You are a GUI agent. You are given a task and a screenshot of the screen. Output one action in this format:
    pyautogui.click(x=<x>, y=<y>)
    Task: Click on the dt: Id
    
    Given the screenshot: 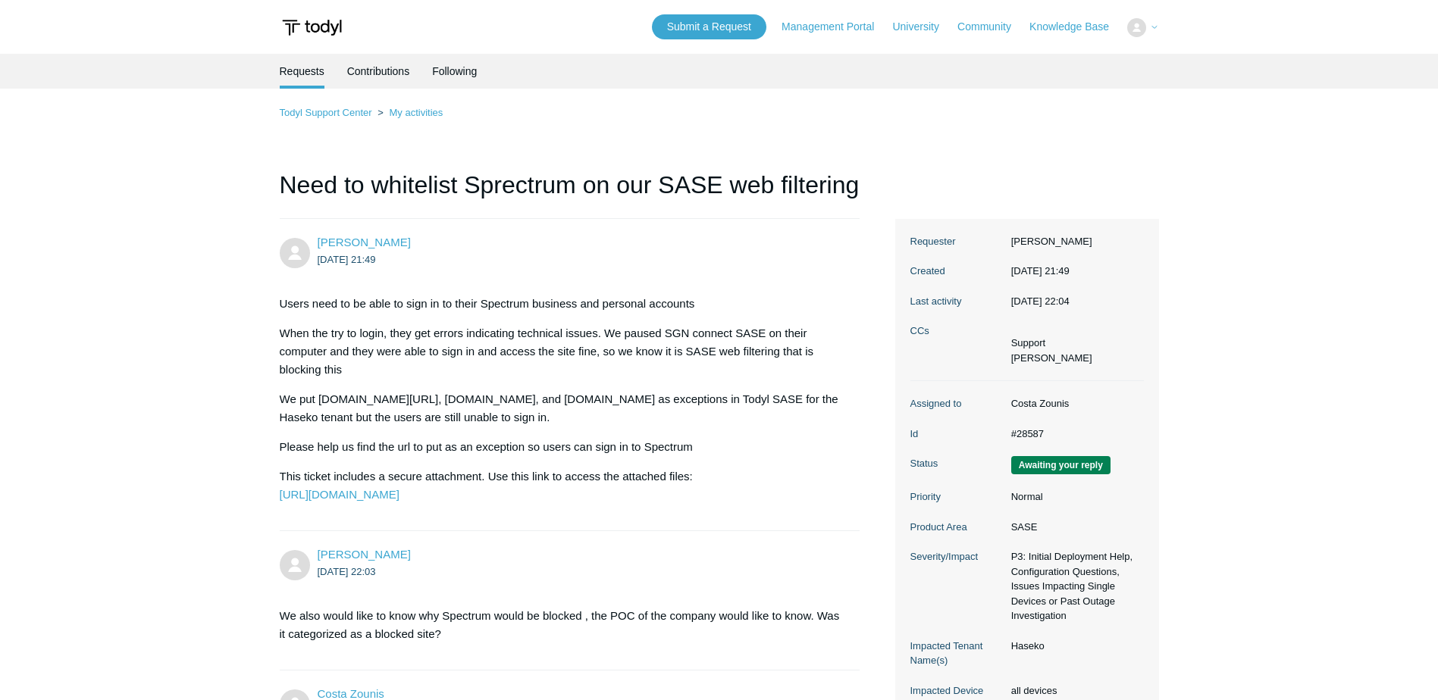 What is the action you would take?
    pyautogui.click(x=957, y=434)
    